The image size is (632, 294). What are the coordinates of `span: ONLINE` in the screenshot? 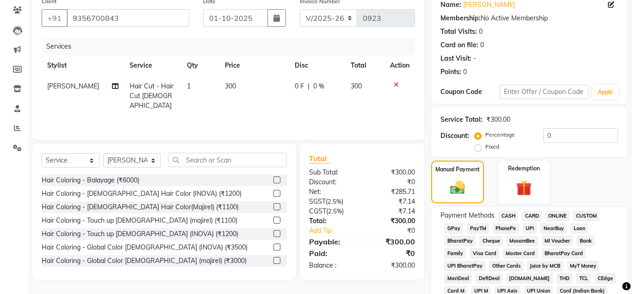 It's located at (557, 215).